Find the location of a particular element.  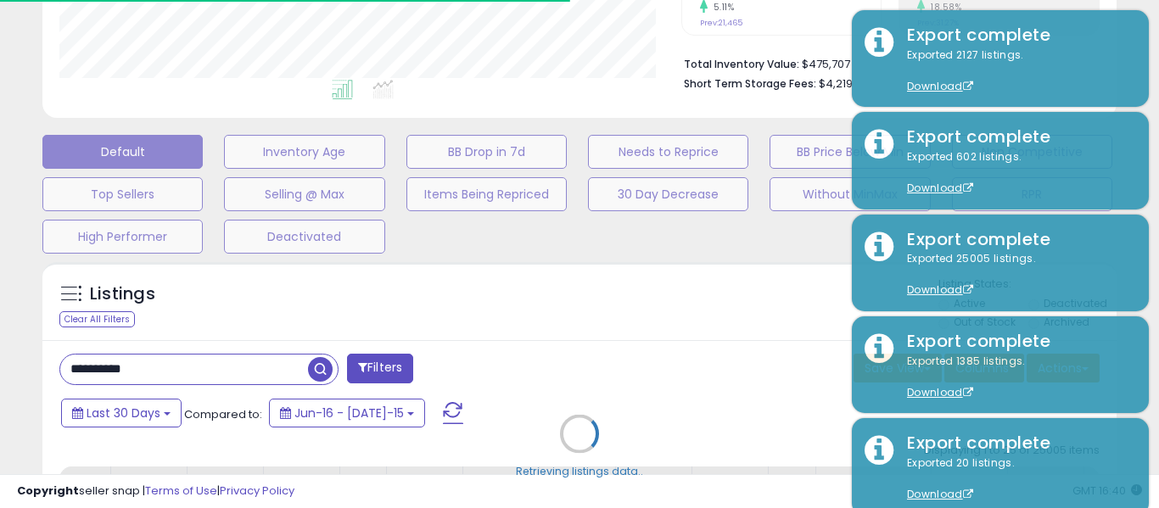

button: Needs to Reprice is located at coordinates (668, 152).